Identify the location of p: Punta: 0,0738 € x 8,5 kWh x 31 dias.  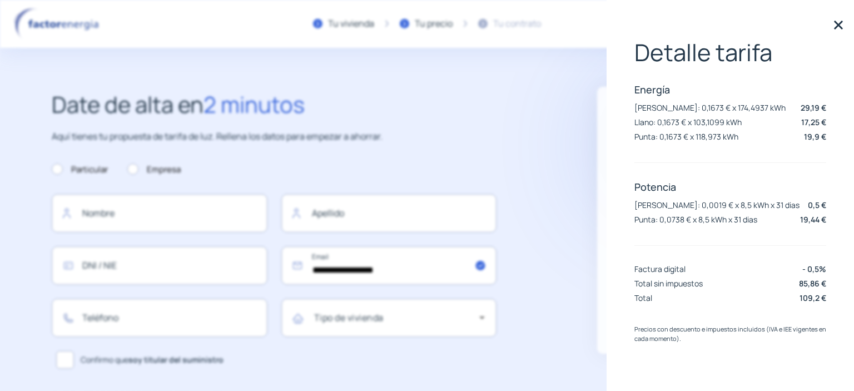
(695, 219).